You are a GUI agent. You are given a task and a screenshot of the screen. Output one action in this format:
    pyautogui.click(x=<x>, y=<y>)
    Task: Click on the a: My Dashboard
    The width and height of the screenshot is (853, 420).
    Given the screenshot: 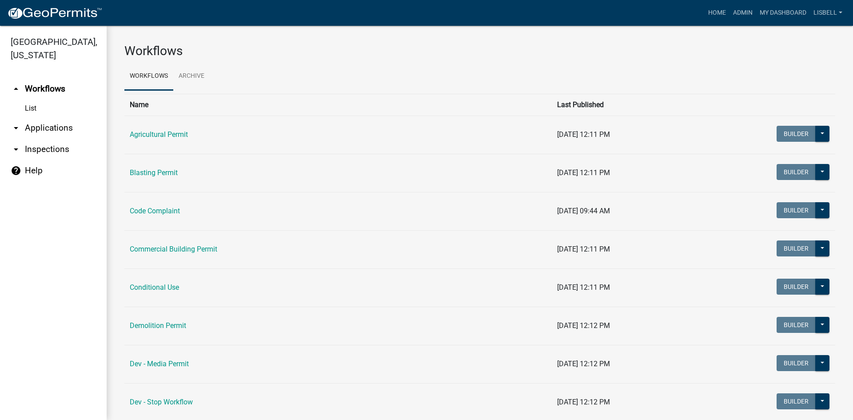 What is the action you would take?
    pyautogui.click(x=783, y=13)
    